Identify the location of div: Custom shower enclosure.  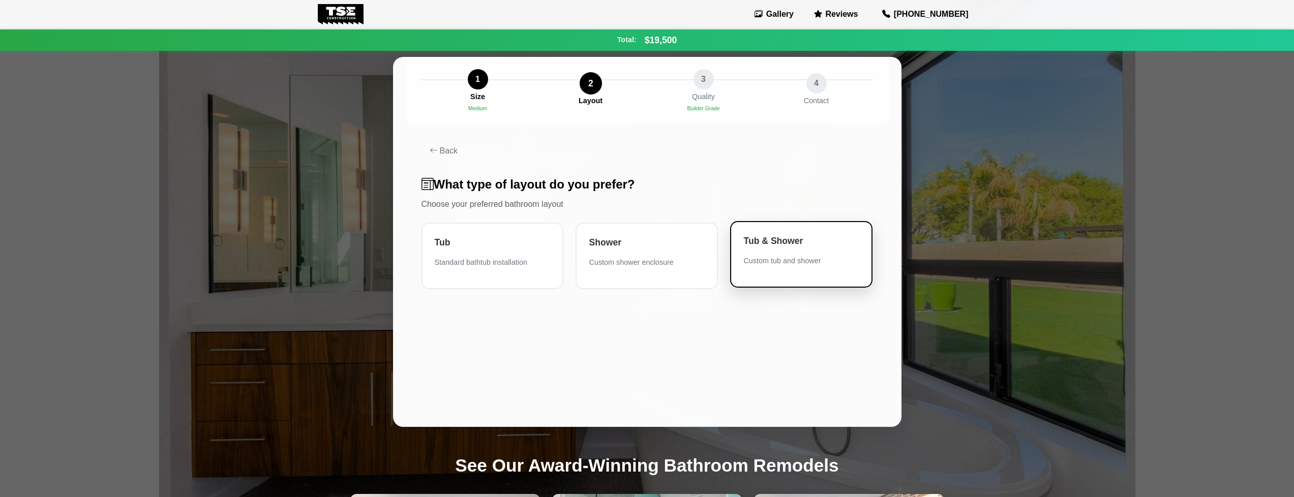
(647, 262).